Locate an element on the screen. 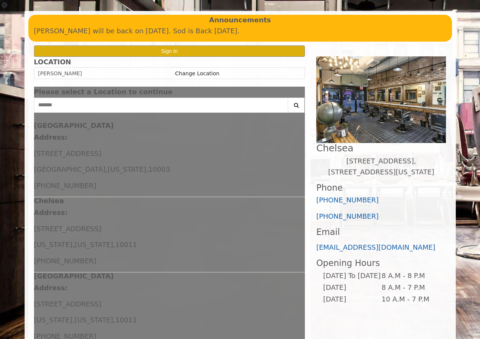 This screenshot has height=339, width=480. span: Please select a Location to continue is located at coordinates (103, 92).